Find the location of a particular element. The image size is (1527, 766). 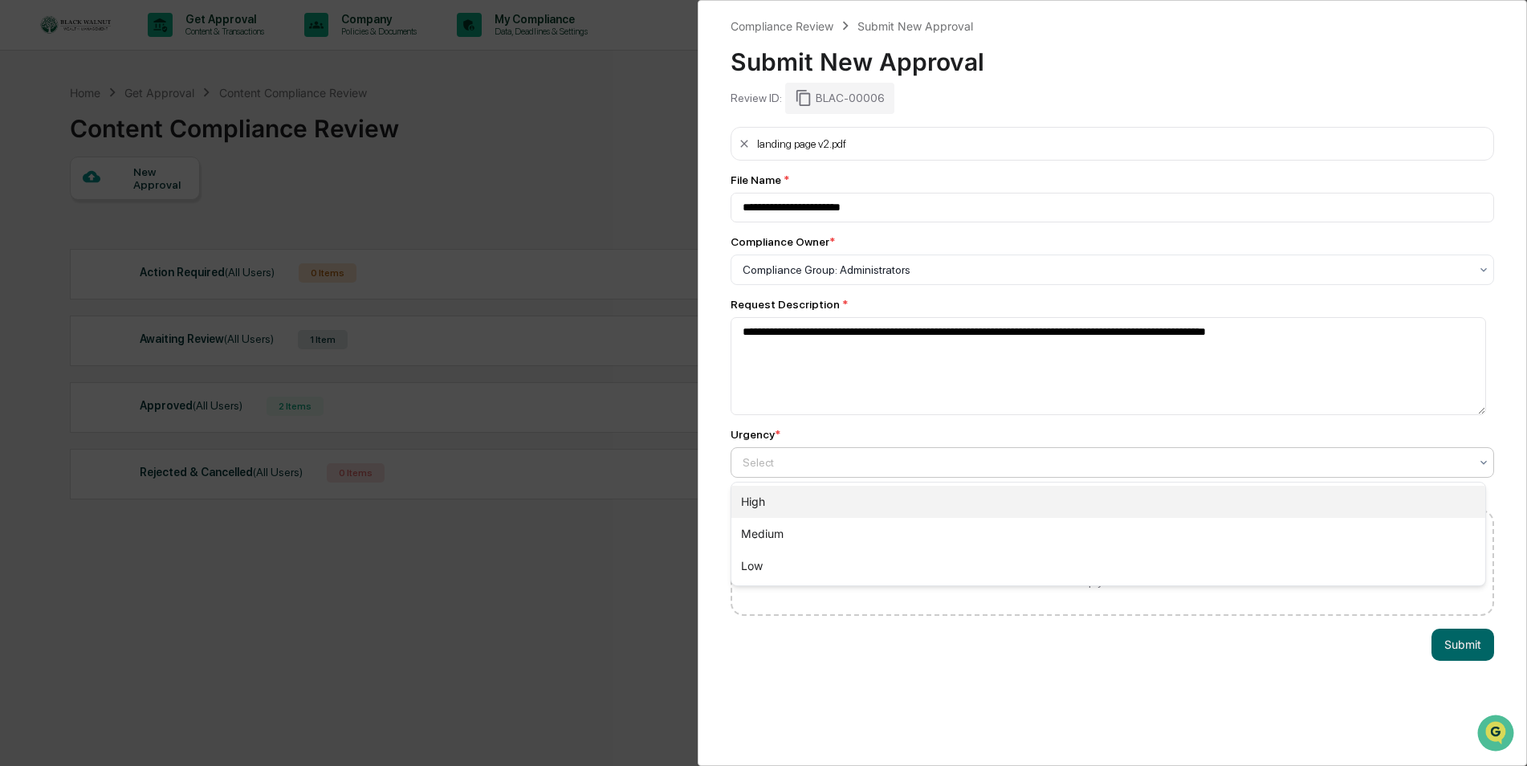

button: See all is located at coordinates (271, 185).